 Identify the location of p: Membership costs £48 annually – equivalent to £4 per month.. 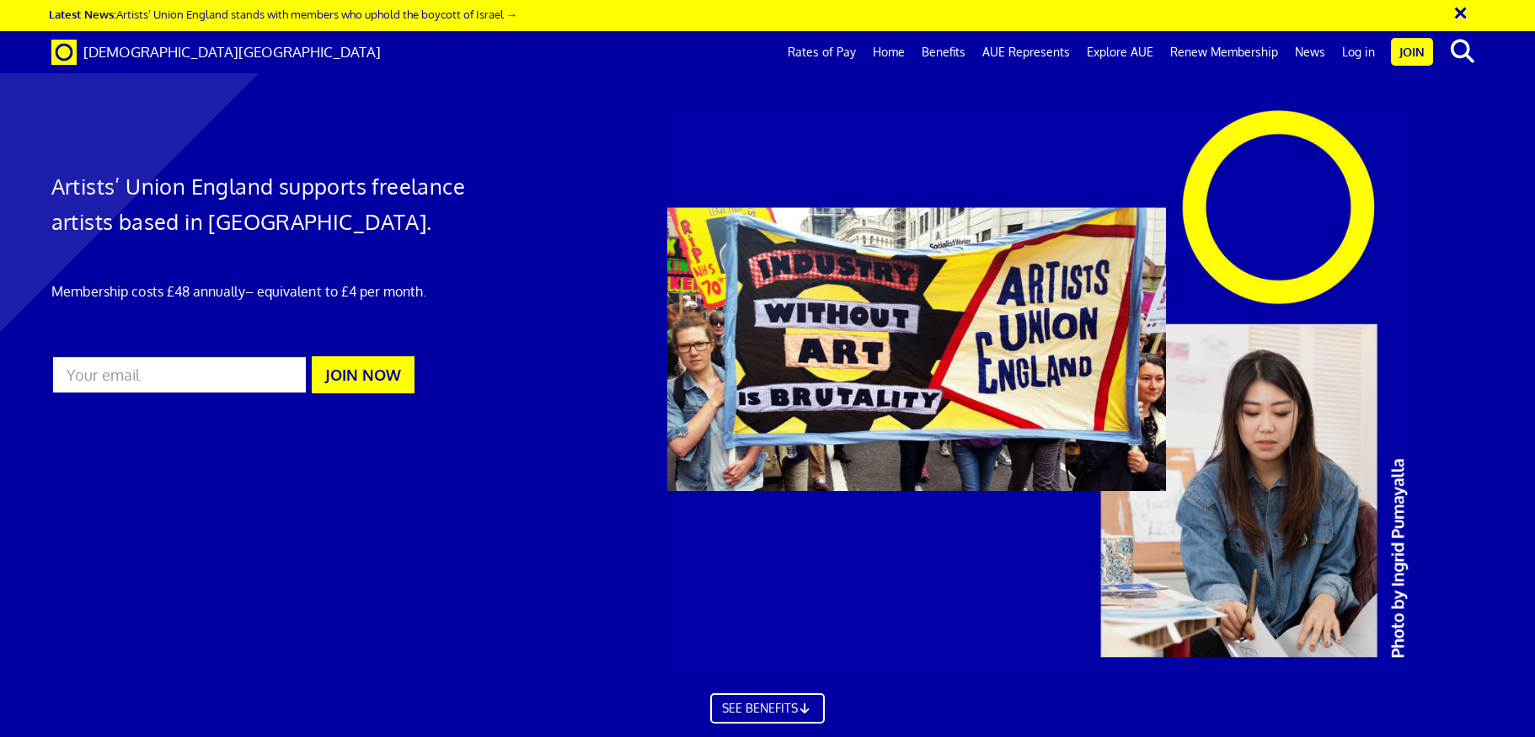
(281, 292).